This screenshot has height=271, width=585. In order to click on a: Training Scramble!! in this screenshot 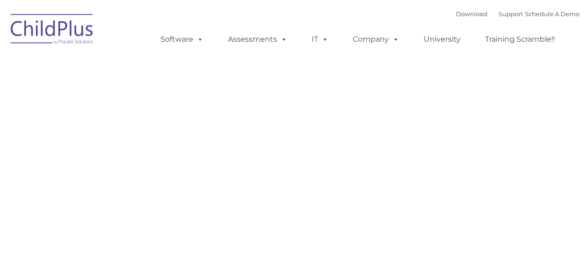, I will do `click(520, 39)`.